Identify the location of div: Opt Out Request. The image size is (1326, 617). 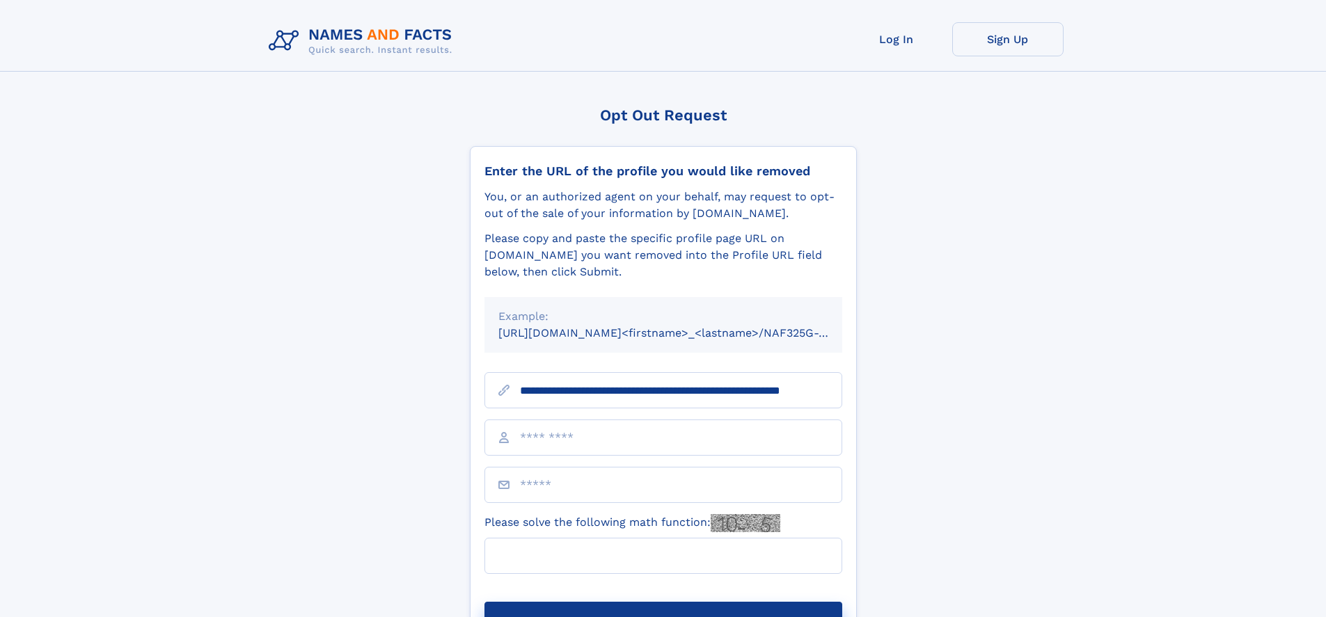
(663, 115).